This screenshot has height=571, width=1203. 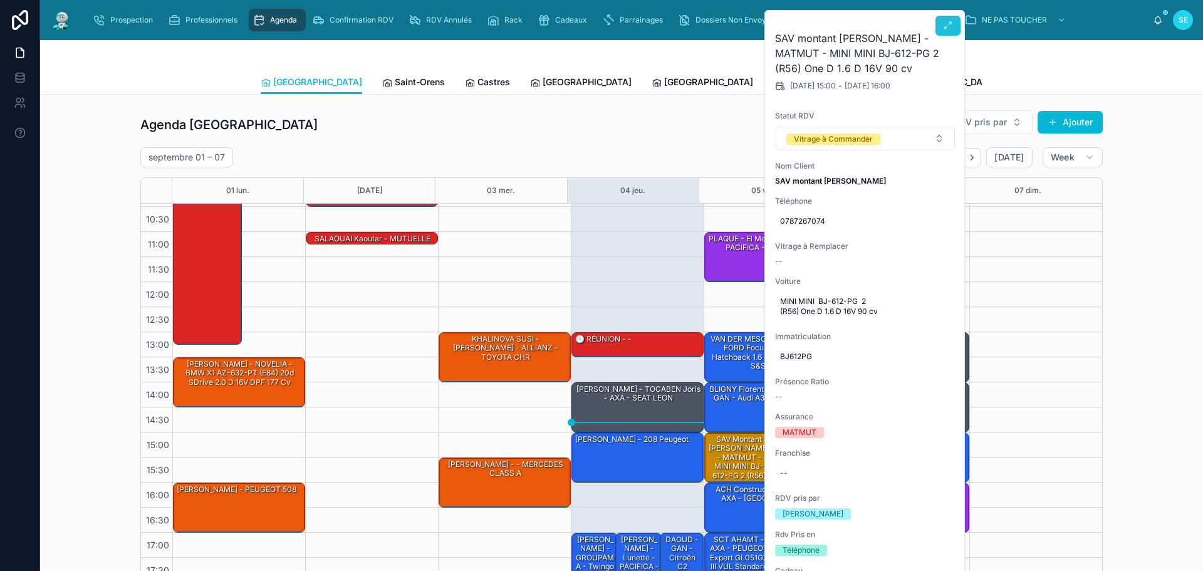 I want to click on a: NE PAS TOUCHER, so click(x=1016, y=20).